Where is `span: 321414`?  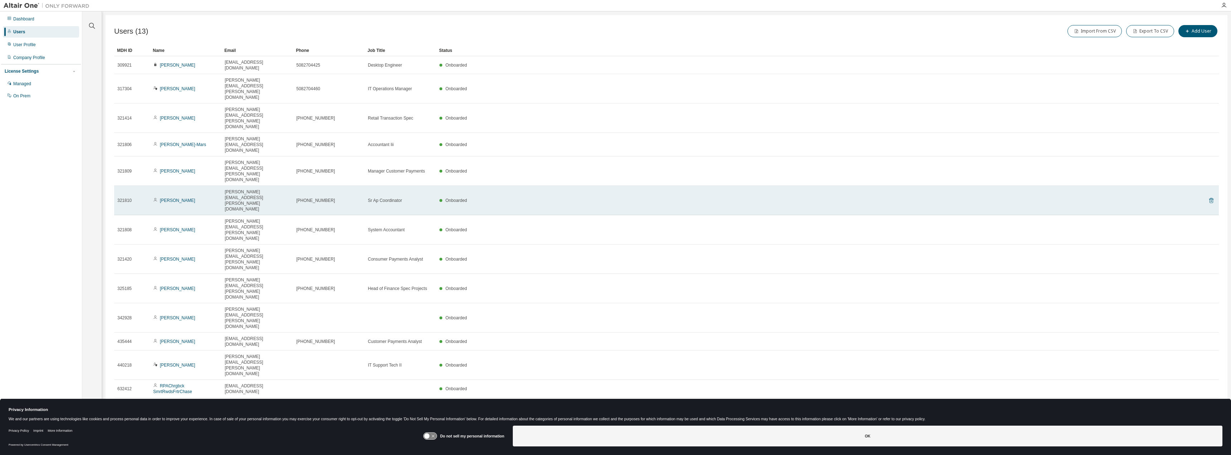
span: 321414 is located at coordinates (124, 118).